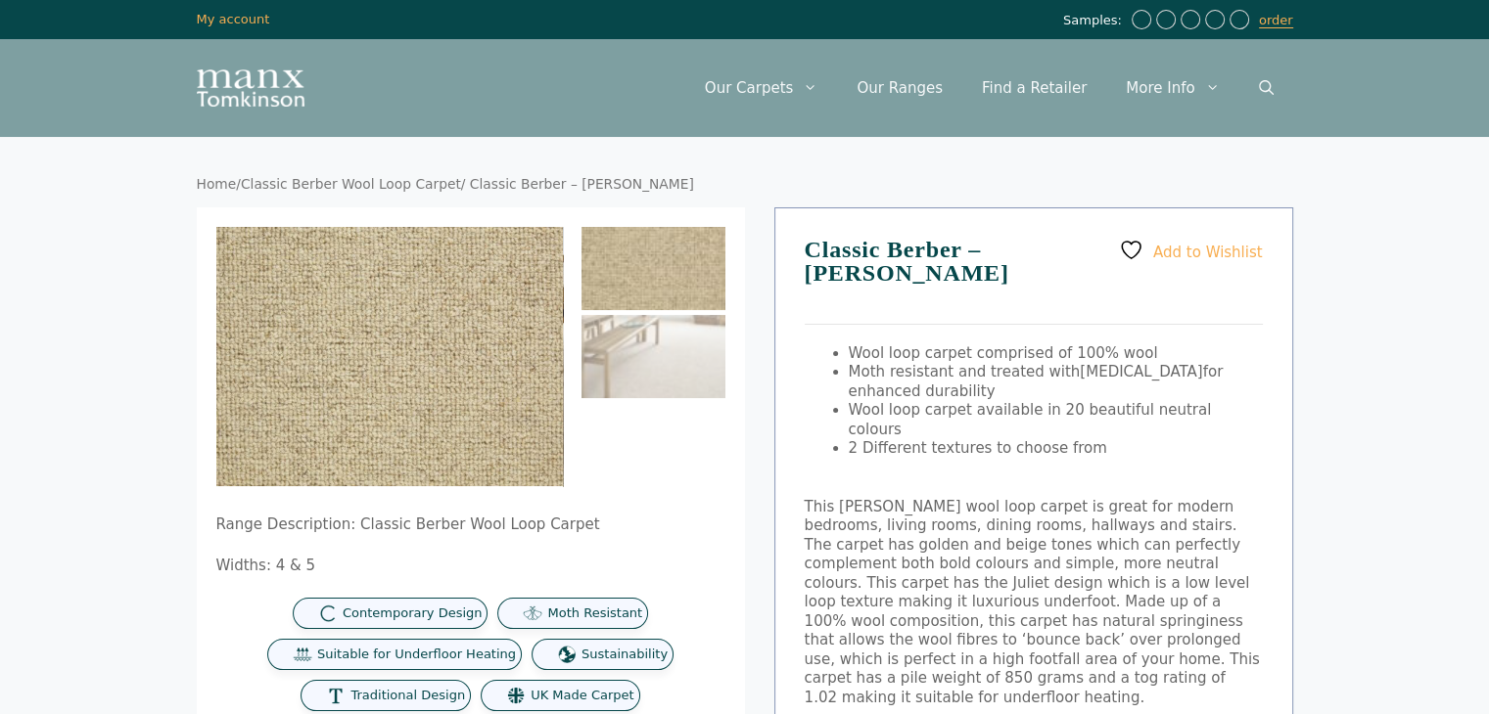 The width and height of the screenshot is (1489, 714). I want to click on span: Contemporary Design, so click(412, 614).